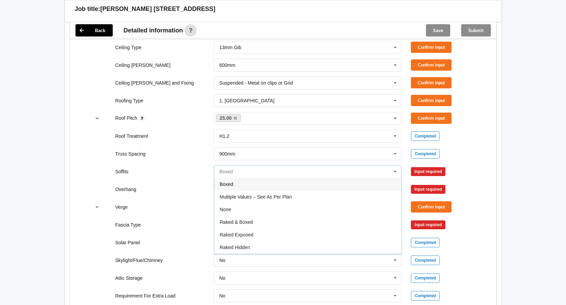 This screenshot has width=566, height=305. What do you see at coordinates (121, 207) in the screenshot?
I see `label: Verge` at bounding box center [121, 207].